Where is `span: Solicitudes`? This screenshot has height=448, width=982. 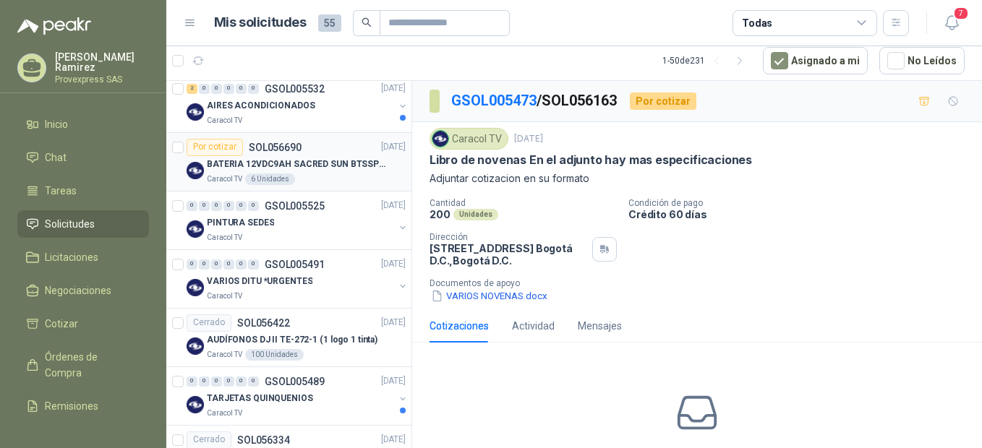 span: Solicitudes is located at coordinates (69, 224).